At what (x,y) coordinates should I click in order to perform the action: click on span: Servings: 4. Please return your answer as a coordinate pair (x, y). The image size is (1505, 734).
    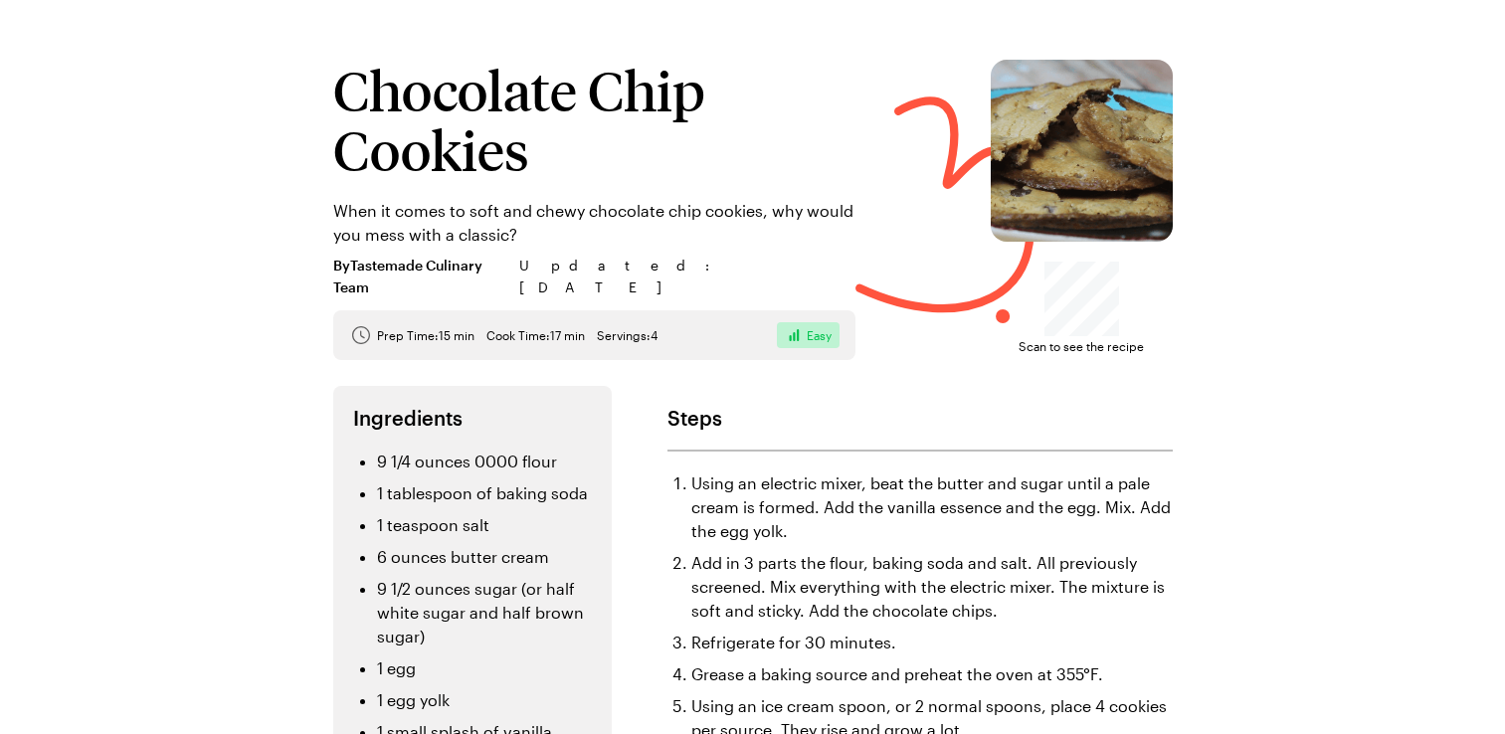
    Looking at the image, I should click on (627, 335).